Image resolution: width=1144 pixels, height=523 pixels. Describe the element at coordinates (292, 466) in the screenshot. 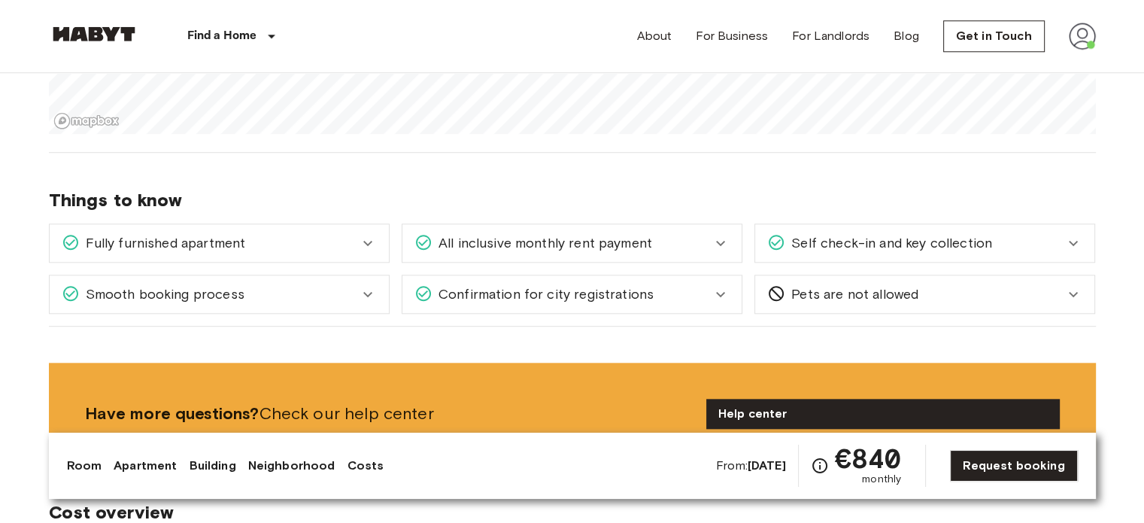

I see `a: Neighborhood` at that location.